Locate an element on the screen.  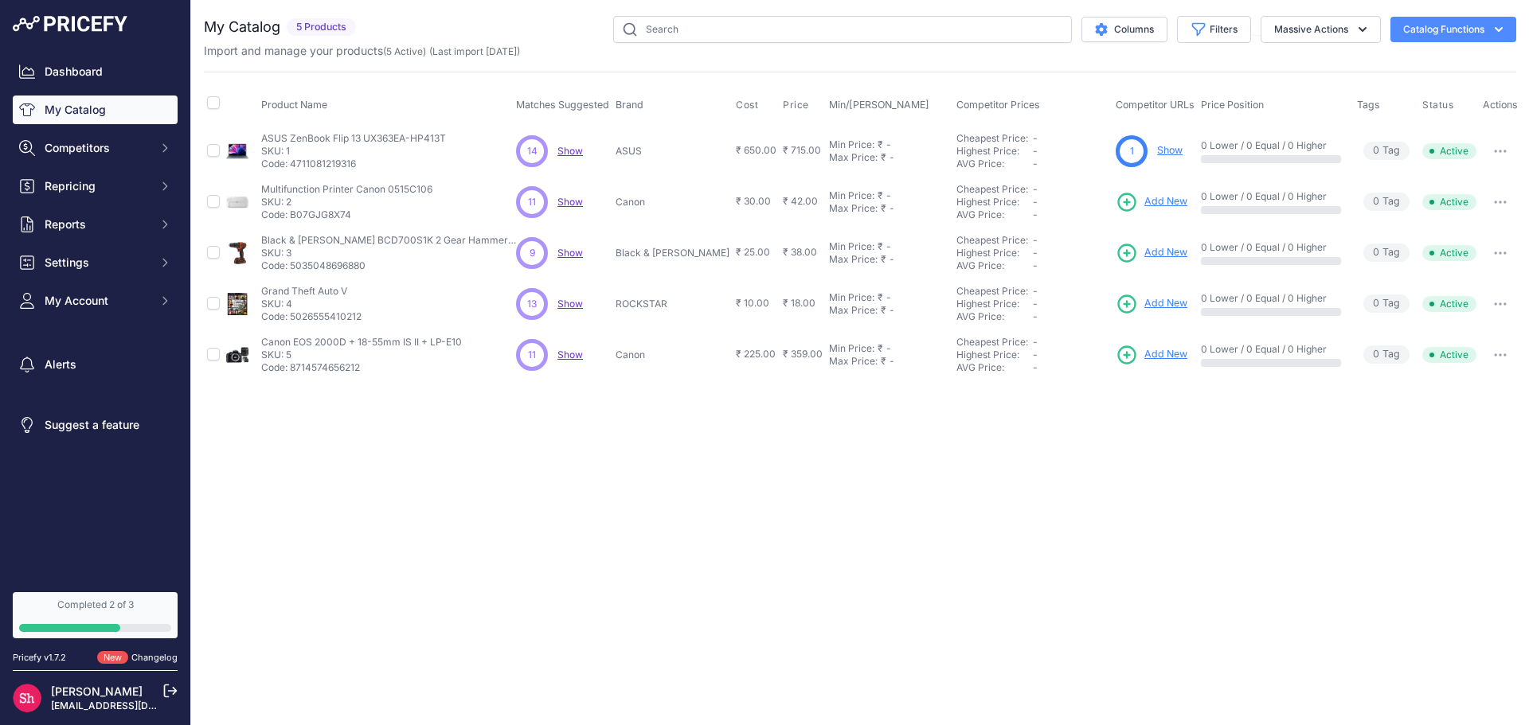
span: ₹ 225.00 is located at coordinates (756, 353).